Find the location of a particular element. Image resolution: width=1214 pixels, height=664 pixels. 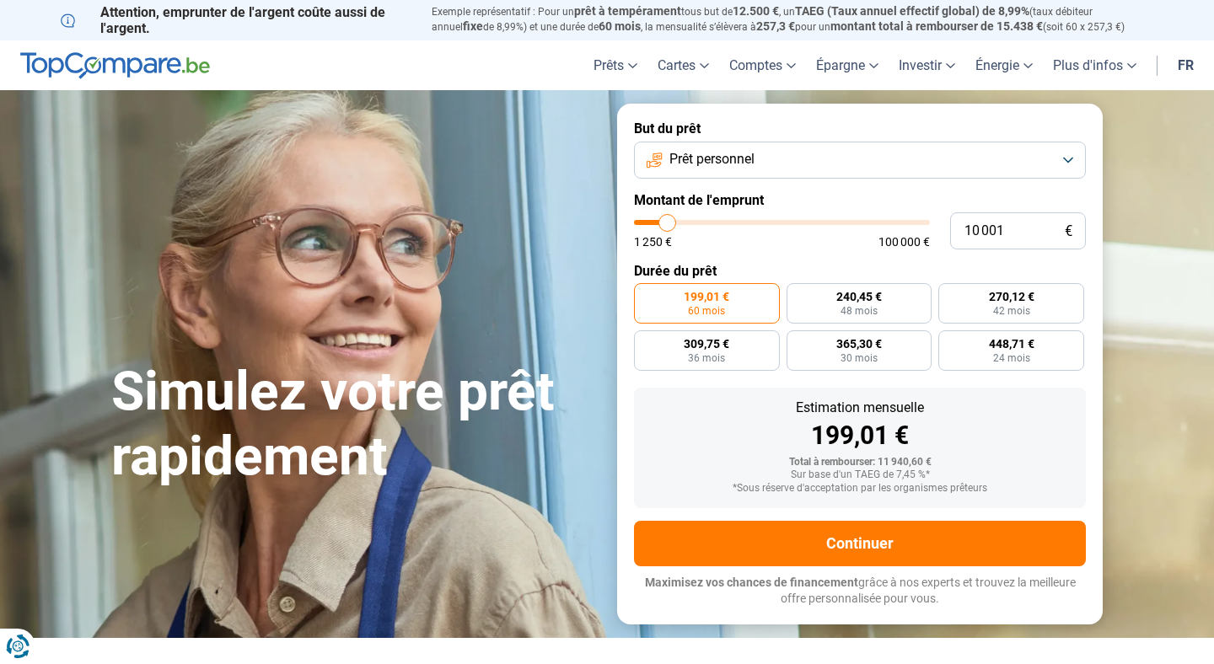

span: 36 mois is located at coordinates (706, 358).